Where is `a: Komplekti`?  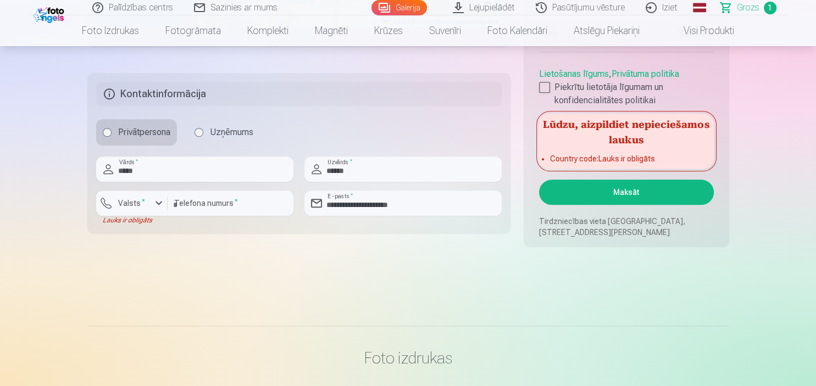 a: Komplekti is located at coordinates (267, 31).